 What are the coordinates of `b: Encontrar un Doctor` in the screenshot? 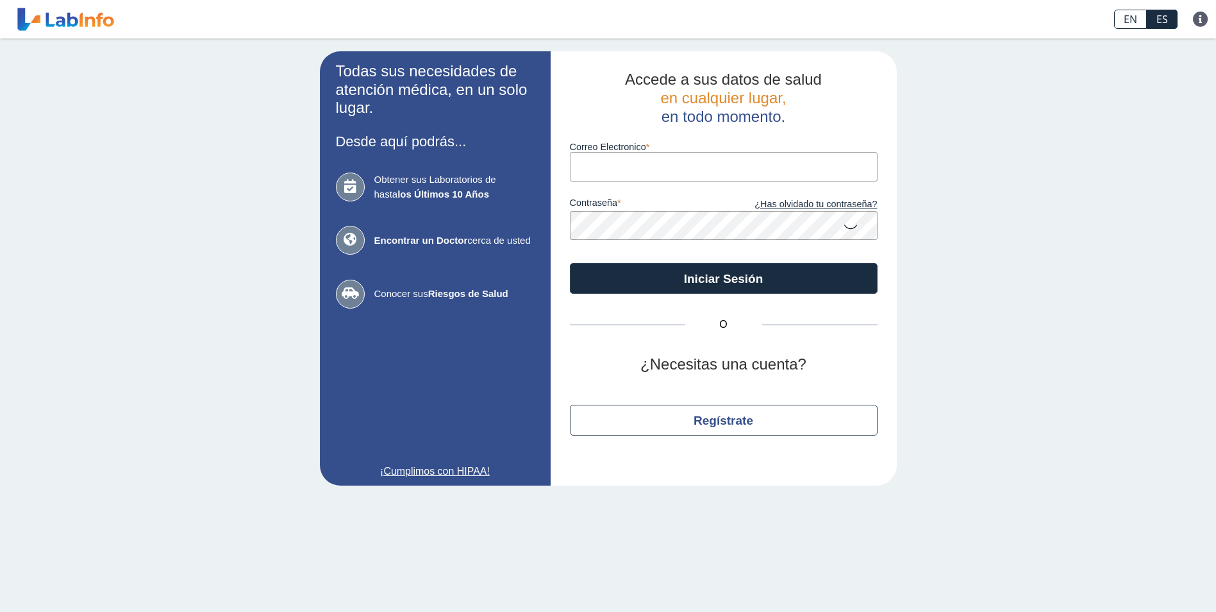 It's located at (421, 240).